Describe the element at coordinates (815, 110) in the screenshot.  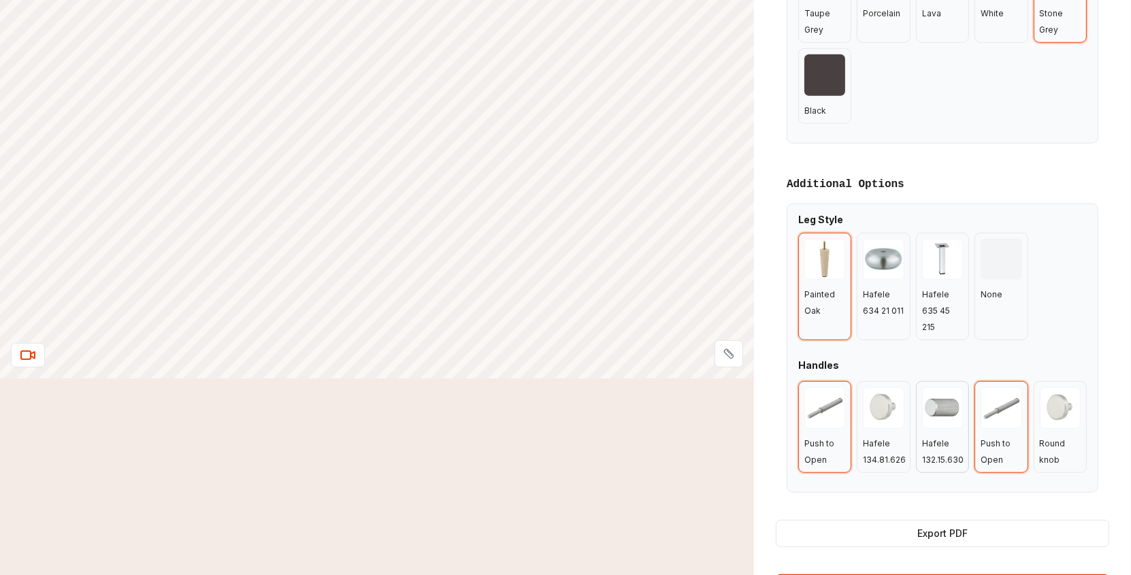
I see `span: Black` at that location.